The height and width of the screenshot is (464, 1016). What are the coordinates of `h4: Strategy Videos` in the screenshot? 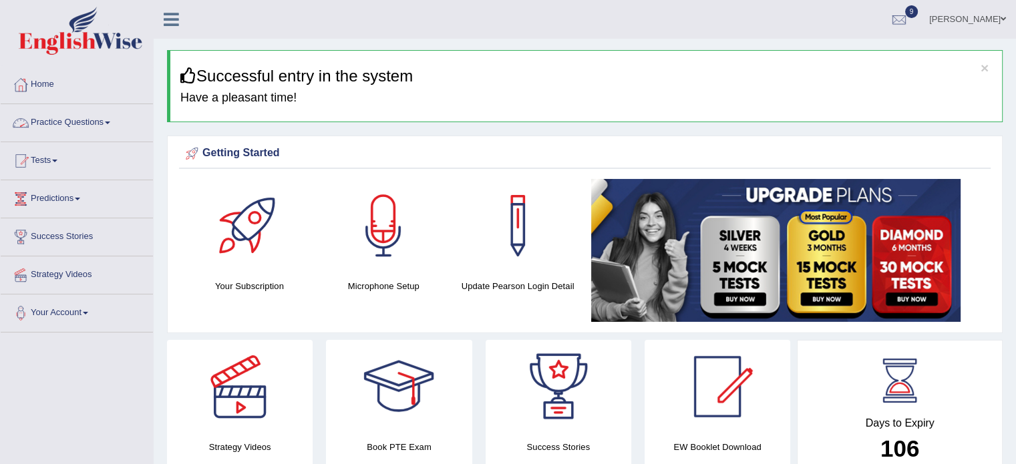 It's located at (240, 447).